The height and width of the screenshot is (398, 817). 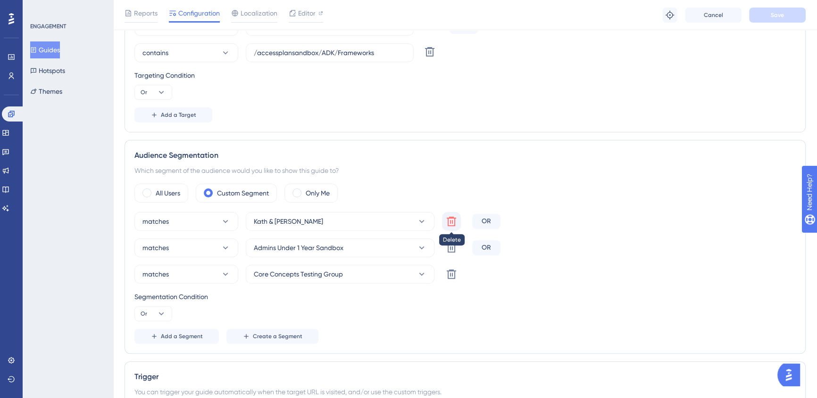 What do you see at coordinates (186, 53) in the screenshot?
I see `button: contains` at bounding box center [186, 53].